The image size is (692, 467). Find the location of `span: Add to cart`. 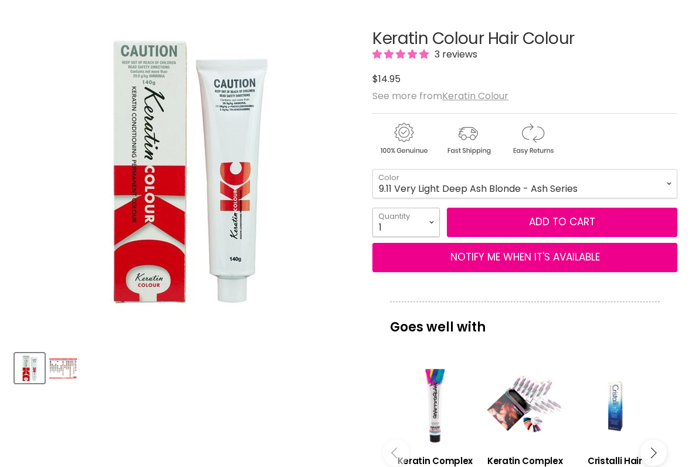

span: Add to cart is located at coordinates (562, 222).